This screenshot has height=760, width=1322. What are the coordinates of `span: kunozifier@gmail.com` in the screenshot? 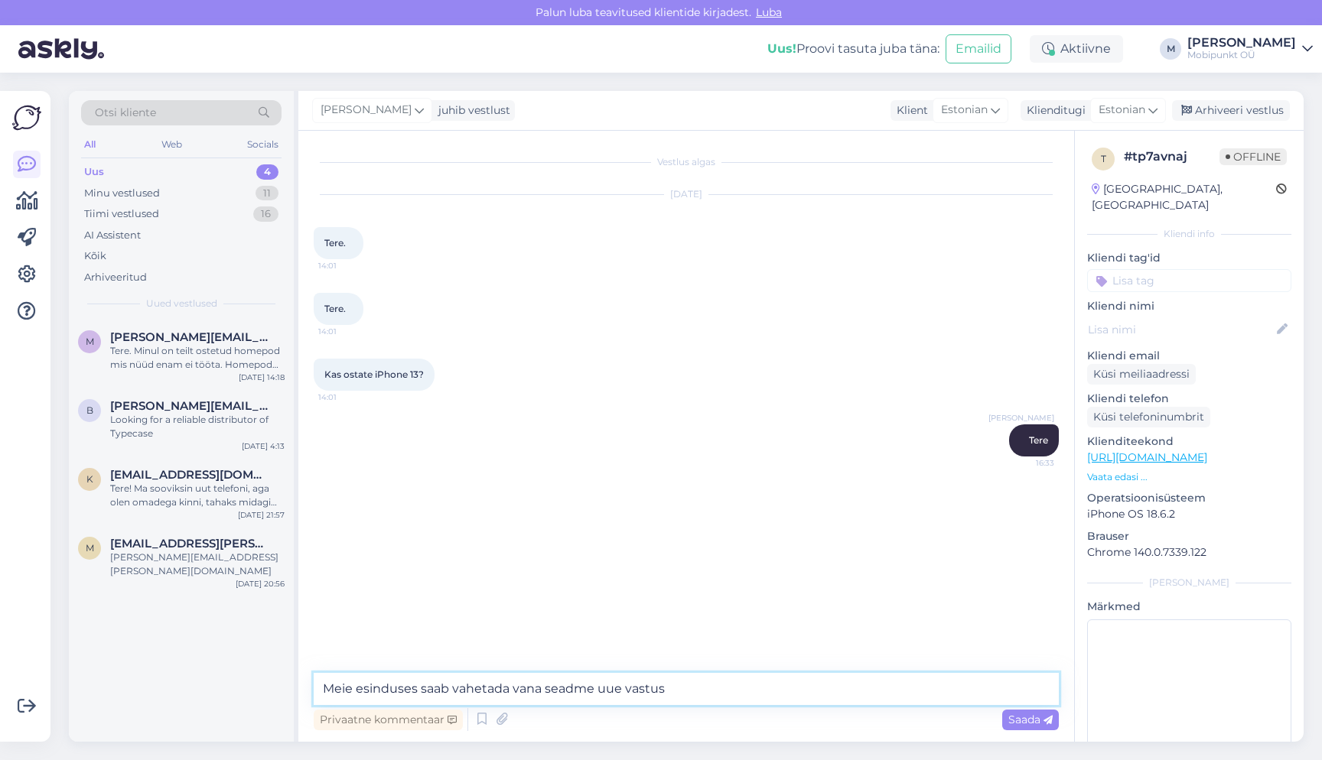 It's located at (190, 475).